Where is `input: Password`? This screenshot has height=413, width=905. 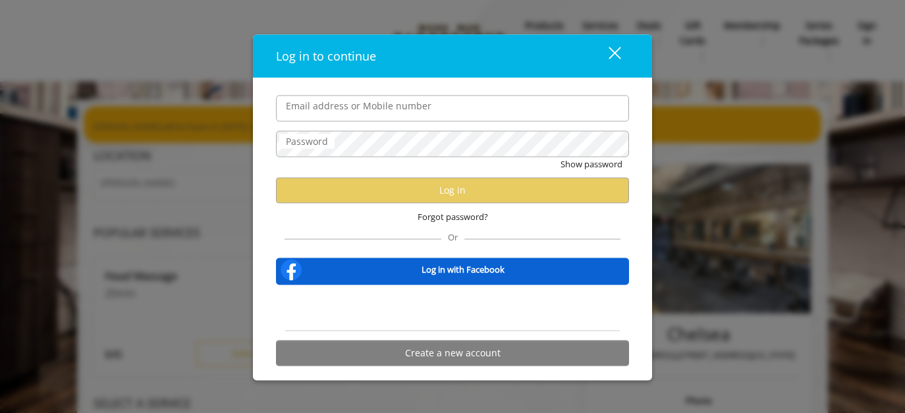 input: Password is located at coordinates (452, 144).